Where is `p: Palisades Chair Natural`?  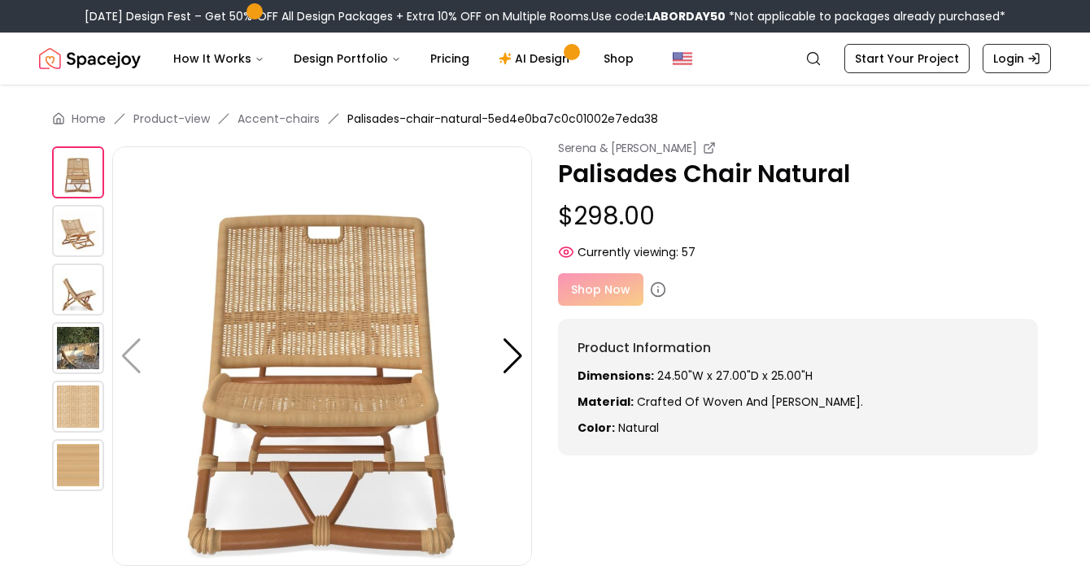 p: Palisades Chair Natural is located at coordinates (798, 174).